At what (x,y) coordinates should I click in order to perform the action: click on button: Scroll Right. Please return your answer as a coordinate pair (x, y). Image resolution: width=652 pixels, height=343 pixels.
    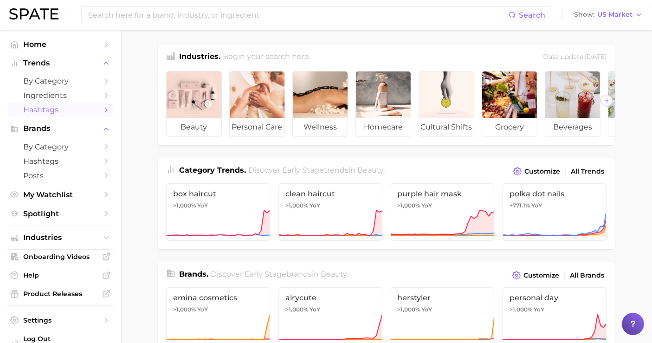
    Looking at the image, I should click on (606, 101).